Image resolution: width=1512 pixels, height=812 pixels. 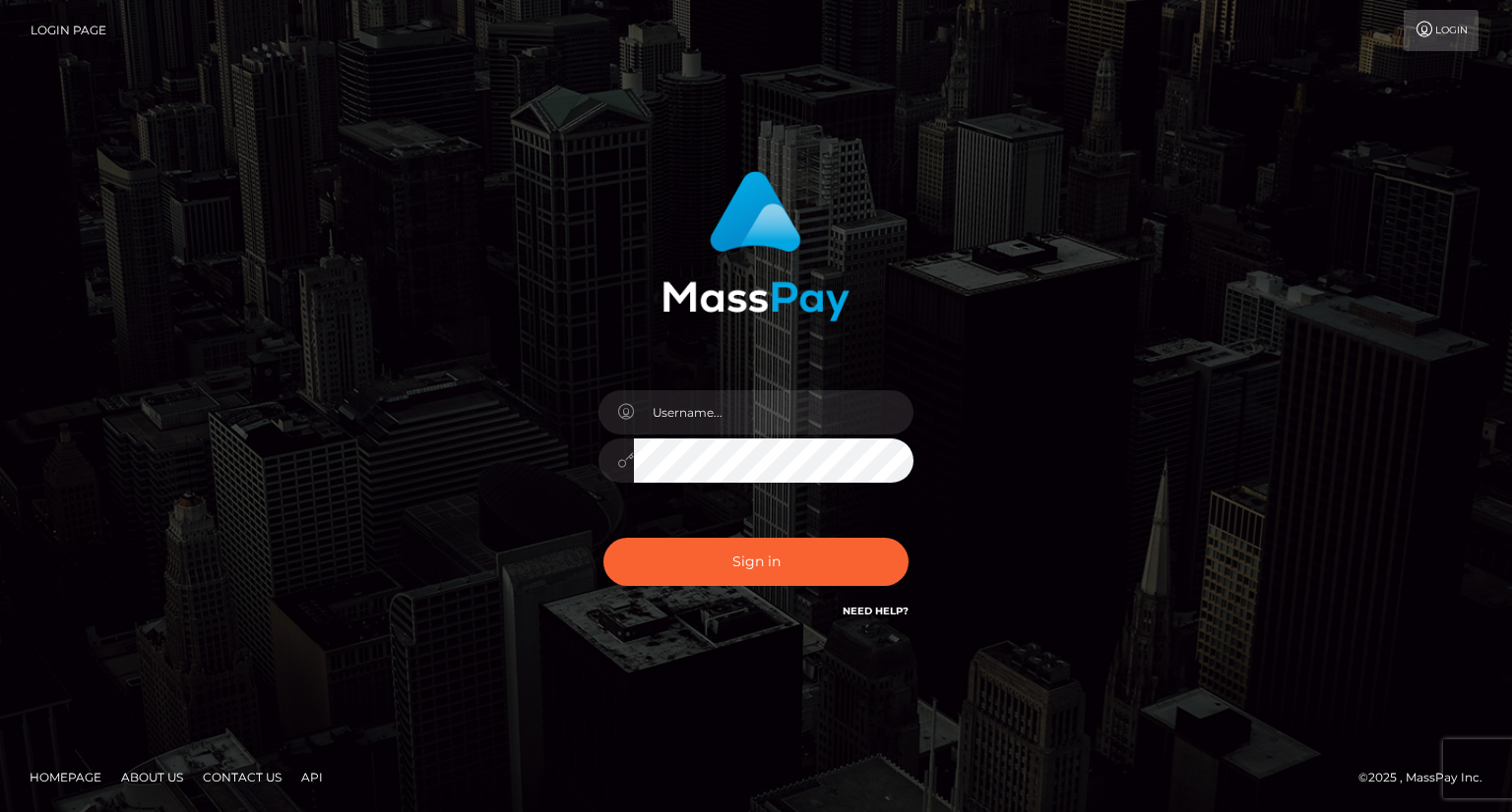 What do you see at coordinates (1427, 778) in the screenshot?
I see `div: © 2025 , MassPay Inc.` at bounding box center [1427, 778].